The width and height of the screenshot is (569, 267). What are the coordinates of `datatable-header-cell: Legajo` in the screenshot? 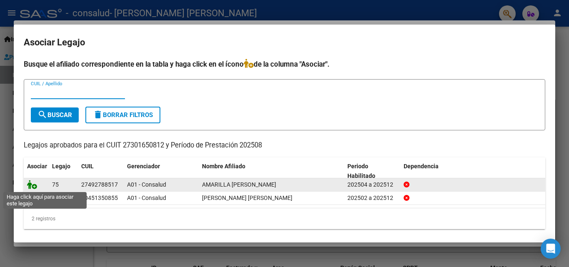 It's located at (63, 171).